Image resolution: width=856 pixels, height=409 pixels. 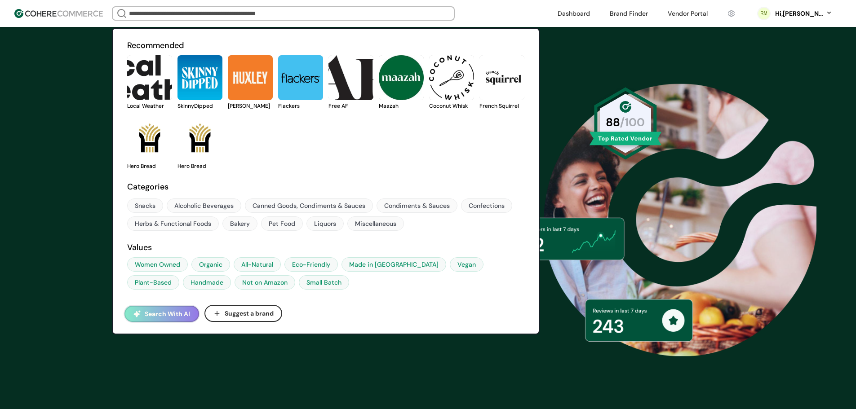 I want to click on div: Handmade, so click(x=207, y=283).